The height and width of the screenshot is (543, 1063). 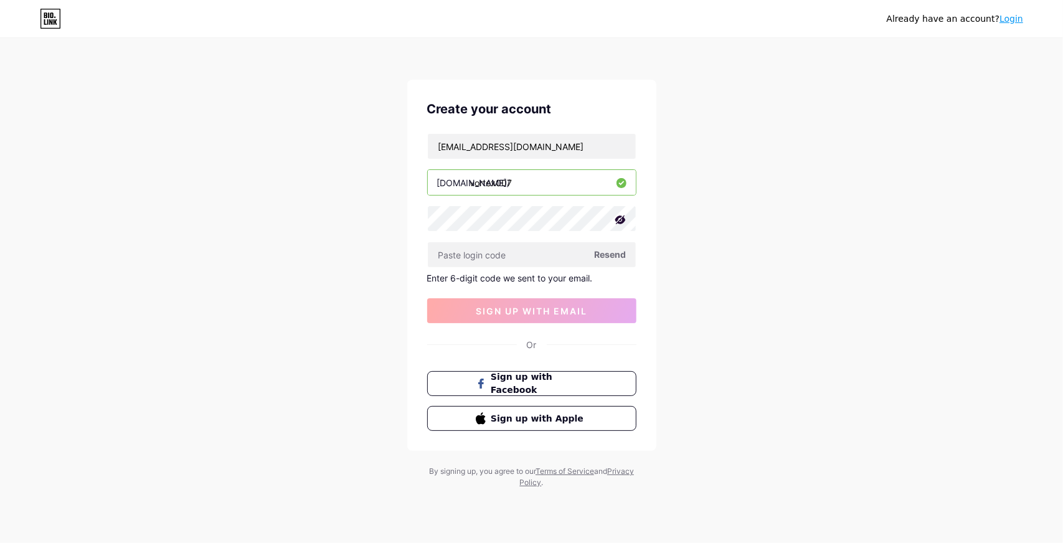 I want to click on div: Already have an account?, so click(x=955, y=19).